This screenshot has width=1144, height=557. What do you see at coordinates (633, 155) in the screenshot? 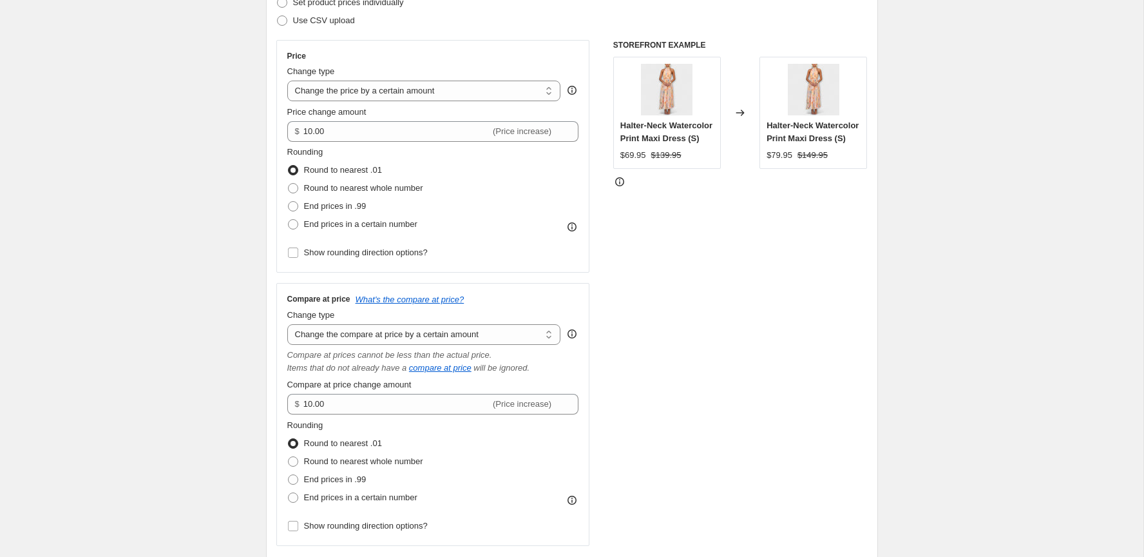
I see `div: $69.95` at bounding box center [633, 155].